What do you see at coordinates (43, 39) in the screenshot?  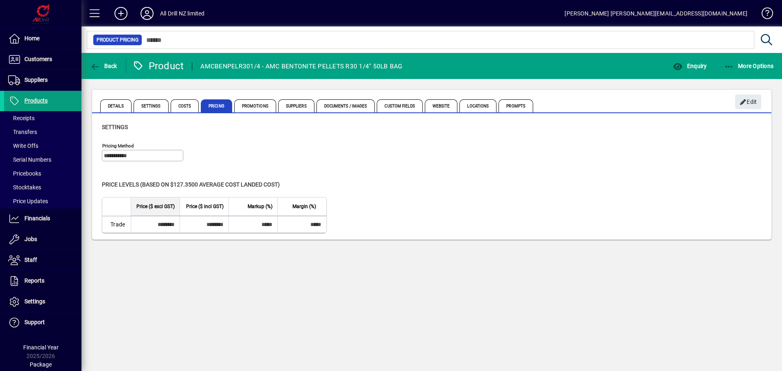 I see `a: Home` at bounding box center [43, 39].